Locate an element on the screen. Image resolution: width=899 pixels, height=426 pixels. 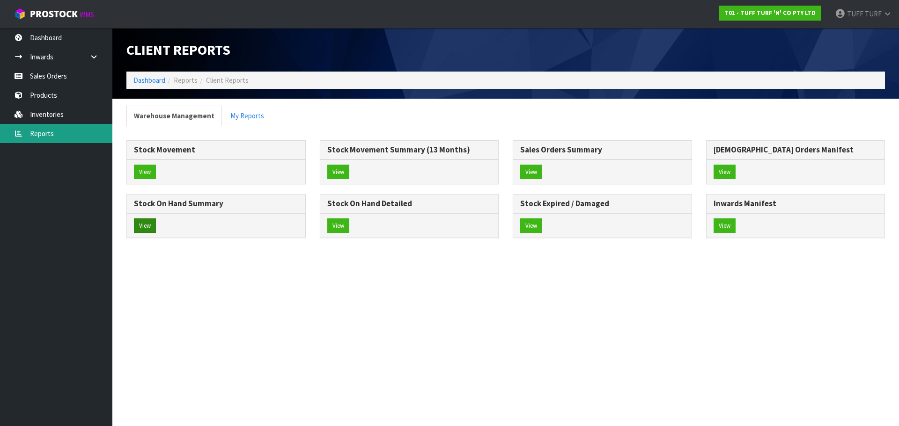
img: cube-alt.png is located at coordinates (20, 14).